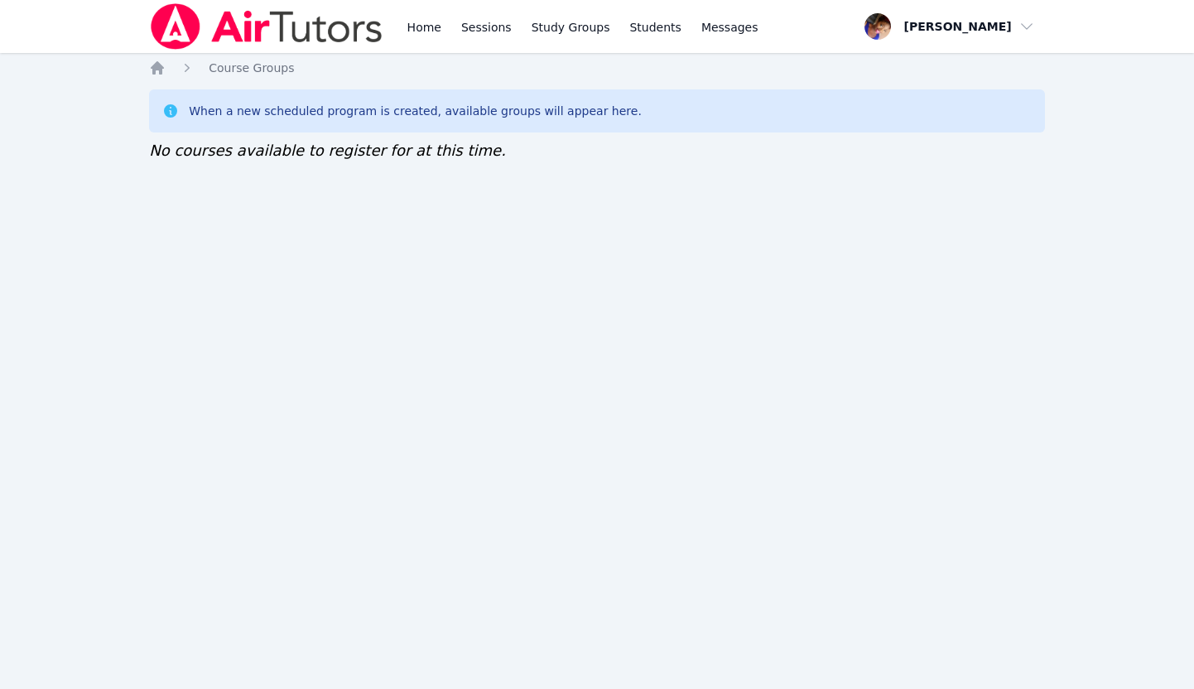 The width and height of the screenshot is (1194, 689). What do you see at coordinates (597, 68) in the screenshot?
I see `nav: Breadcrumb` at bounding box center [597, 68].